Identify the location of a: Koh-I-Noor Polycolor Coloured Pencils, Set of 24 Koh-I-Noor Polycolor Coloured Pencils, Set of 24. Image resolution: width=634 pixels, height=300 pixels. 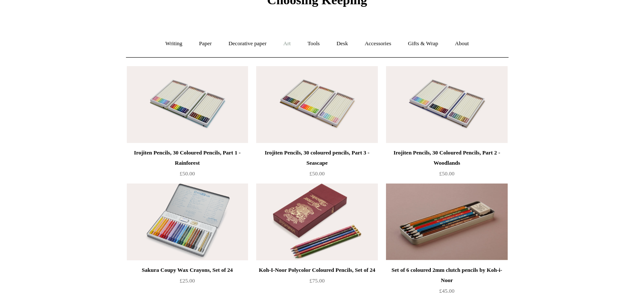
(317, 222).